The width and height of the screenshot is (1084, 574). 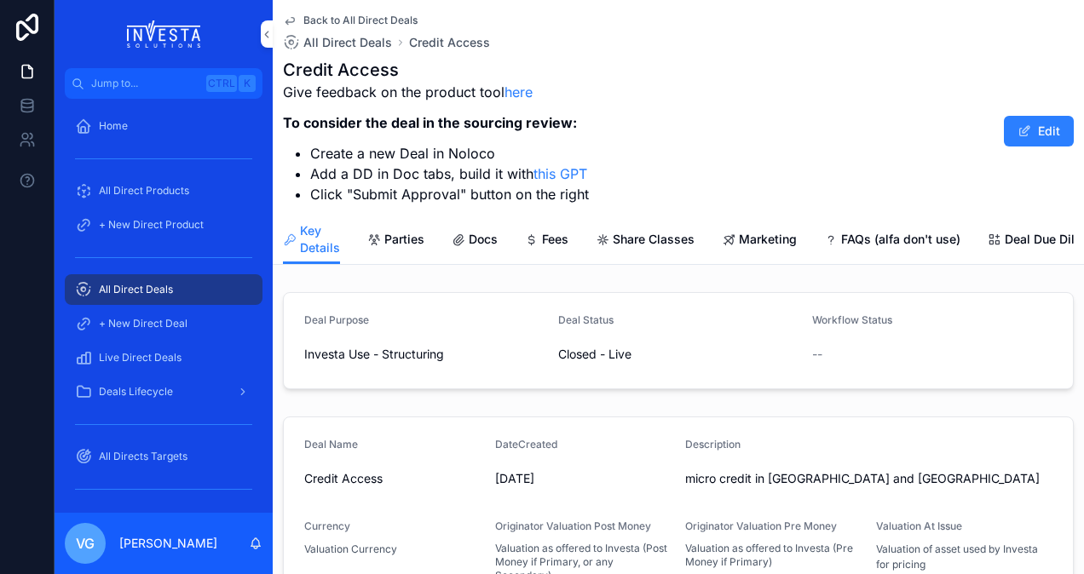 What do you see at coordinates (546, 241) in the screenshot?
I see `a: Fees` at bounding box center [546, 241].